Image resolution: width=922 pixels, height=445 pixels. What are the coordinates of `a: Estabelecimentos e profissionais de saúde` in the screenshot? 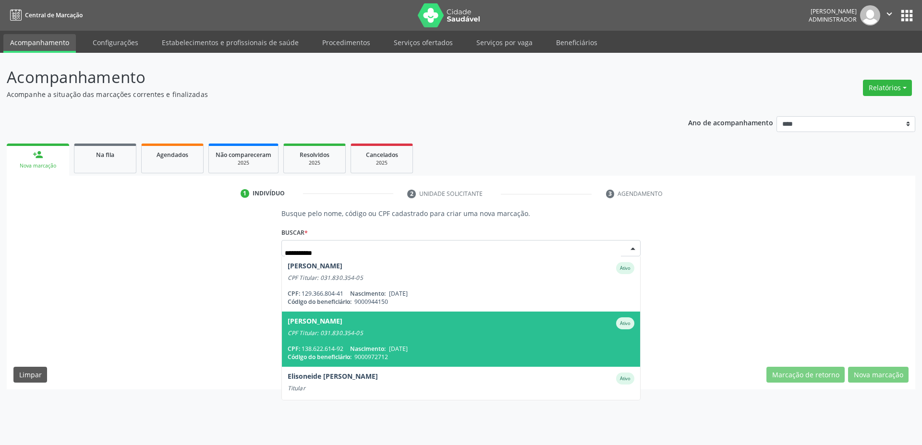 It's located at (230, 42).